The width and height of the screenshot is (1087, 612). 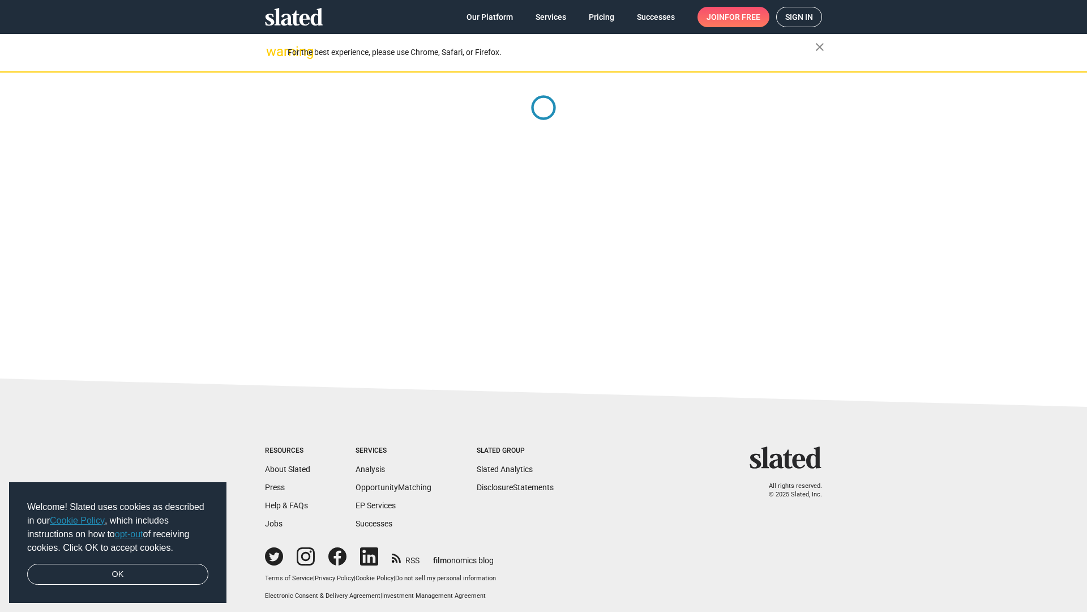 What do you see at coordinates (656, 17) in the screenshot?
I see `span: Successes` at bounding box center [656, 17].